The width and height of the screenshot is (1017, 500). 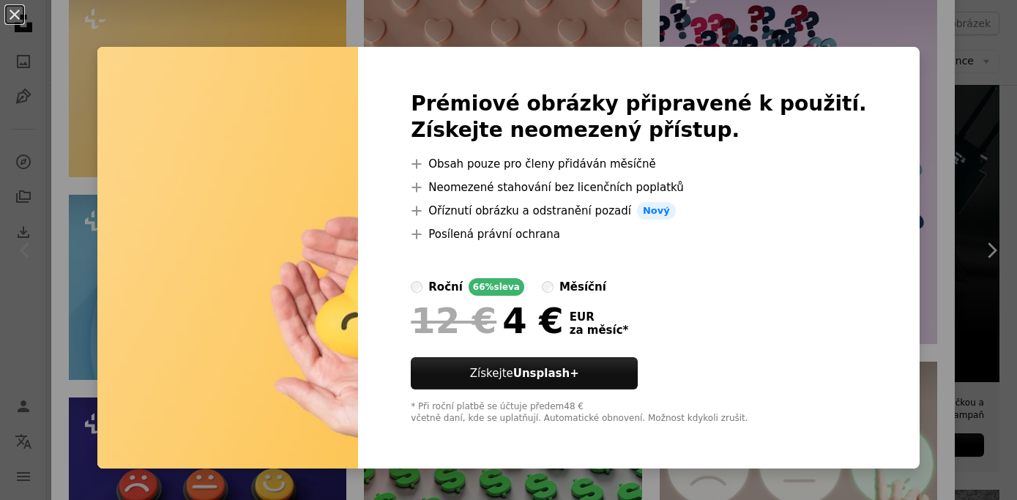 What do you see at coordinates (579, 418) in the screenshot?
I see `font: včetně daní, kde se uplatňují. Automatické obnovení. Možnost kdykoli zrušit.` at bounding box center [579, 418].